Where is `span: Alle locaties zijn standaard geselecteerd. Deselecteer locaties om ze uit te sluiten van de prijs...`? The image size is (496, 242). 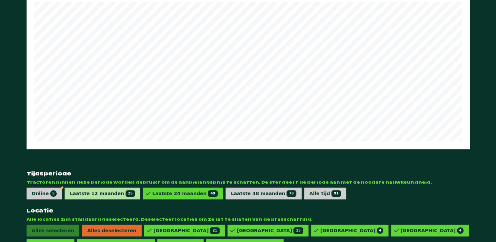 span: Alle locaties zijn standaard geselecteerd. Deselecteer locaties om ze uit te sluiten van de prijs... is located at coordinates (248, 219).